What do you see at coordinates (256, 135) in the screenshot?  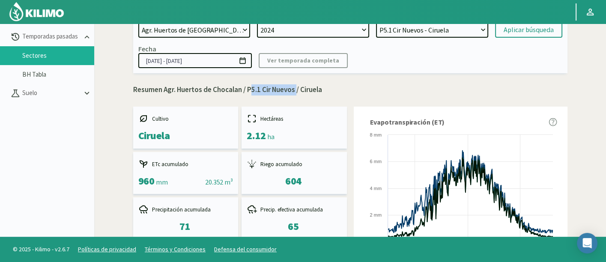 I see `span: 2.12` at bounding box center [256, 135].